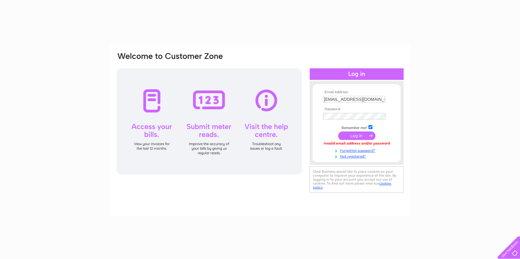 The width and height of the screenshot is (520, 259). Describe the element at coordinates (358, 150) in the screenshot. I see `a: Forgotten password?` at that location.